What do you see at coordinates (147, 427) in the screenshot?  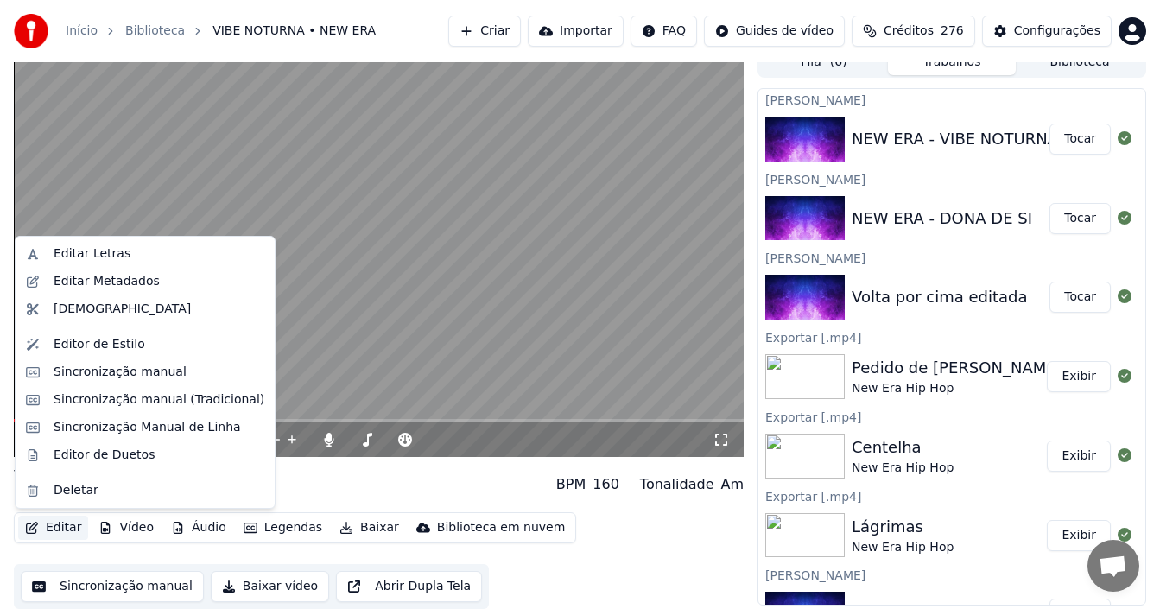 I see `div: Sincronização Manual de Linha` at bounding box center [147, 427].